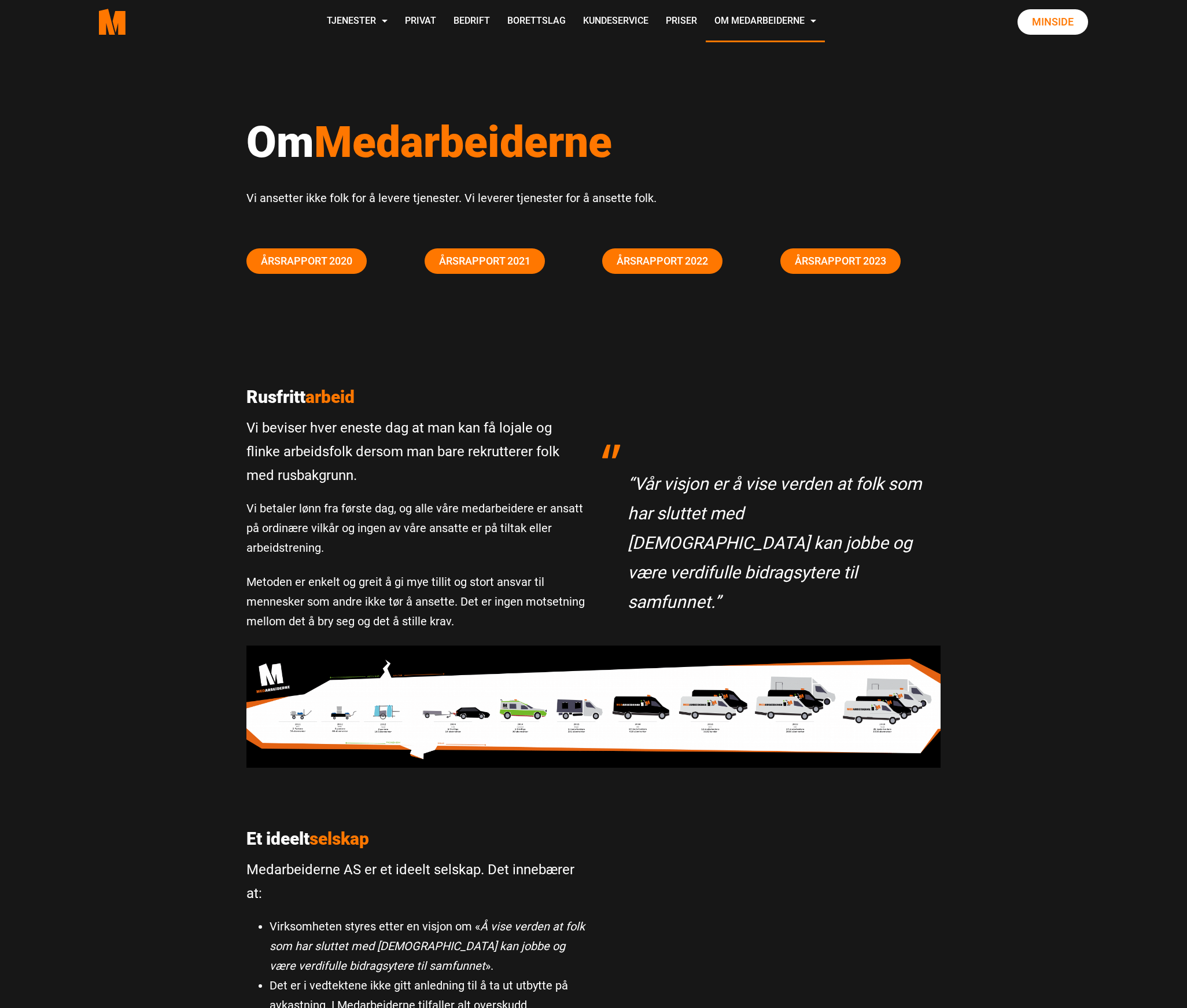  What do you see at coordinates (427, 945) in the screenshot?
I see `li: Virksomheten styres etter en visjon om « ».` at bounding box center [427, 945].